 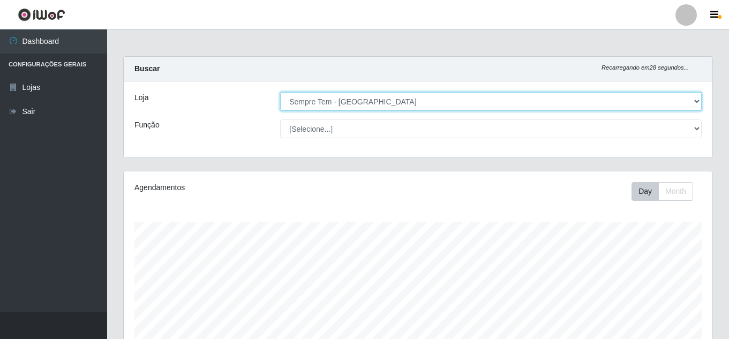 I want to click on button: Month, so click(x=675, y=191).